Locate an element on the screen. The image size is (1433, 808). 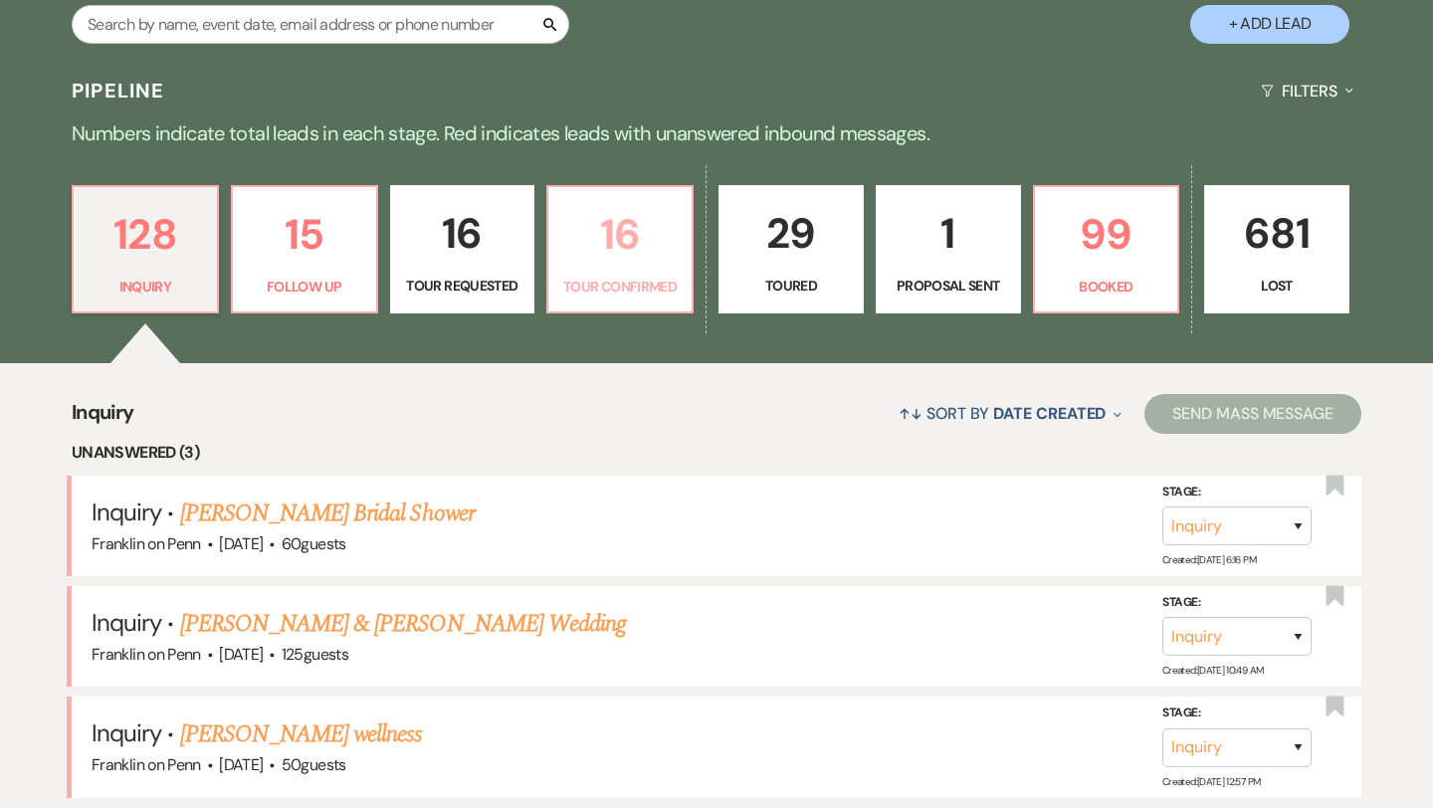
p: Toured is located at coordinates (791, 286).